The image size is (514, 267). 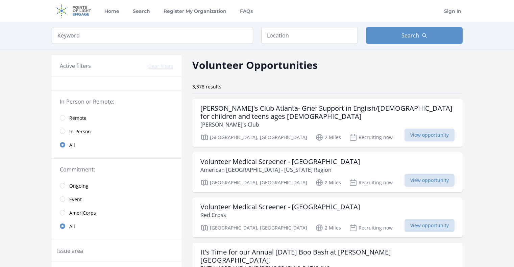 I want to click on legend: Commitment:, so click(x=117, y=170).